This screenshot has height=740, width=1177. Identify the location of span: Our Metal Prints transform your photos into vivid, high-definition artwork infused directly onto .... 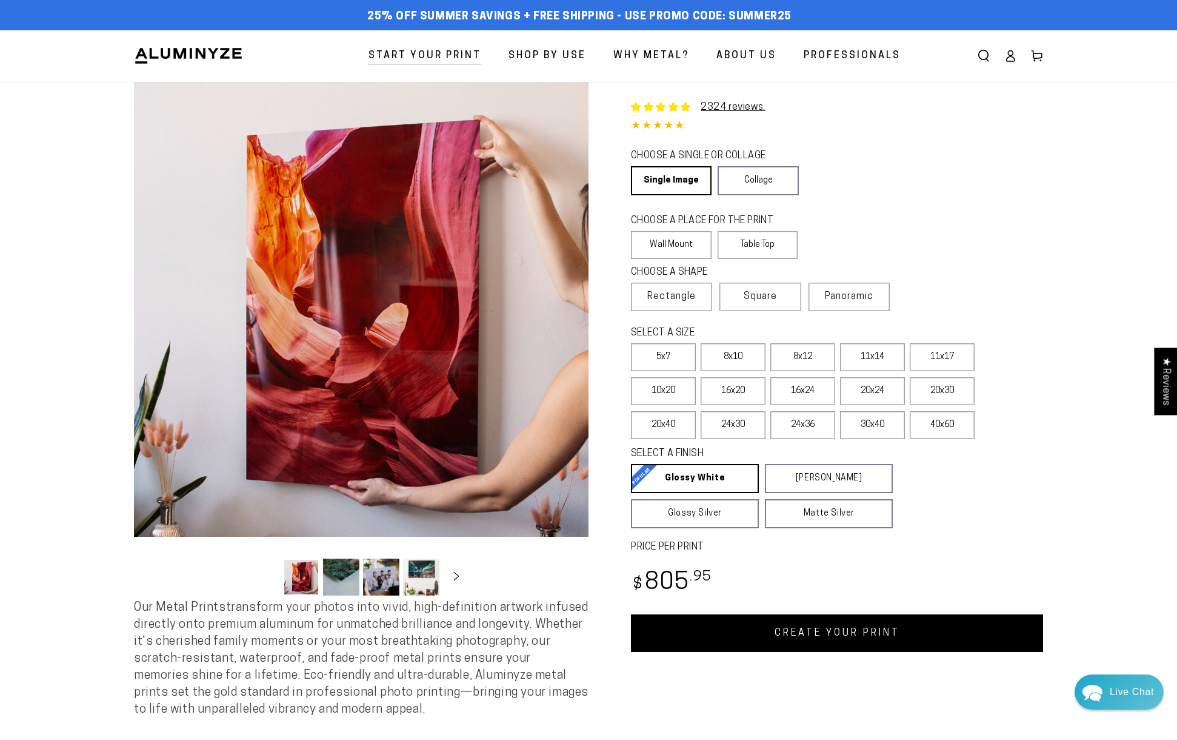
(361, 658).